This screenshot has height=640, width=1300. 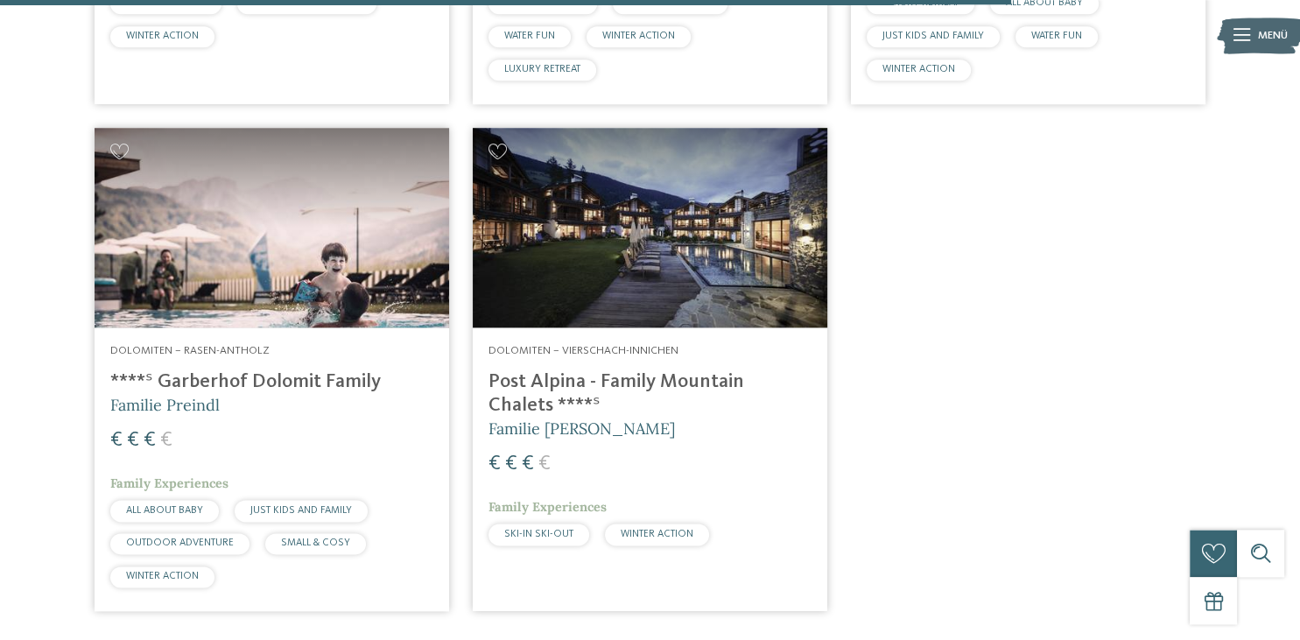 I want to click on a: Familienhotels gesucht? Hier findet ihr die besten! Dolomiten – Vierschach-Innichen Post Alpina -..., so click(x=650, y=369).